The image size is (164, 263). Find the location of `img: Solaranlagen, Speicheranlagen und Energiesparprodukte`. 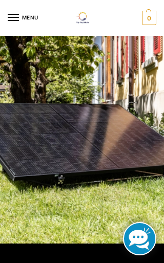

img: Solaranlagen, Speicheranlagen und Energiesparprodukte is located at coordinates (81, 18).